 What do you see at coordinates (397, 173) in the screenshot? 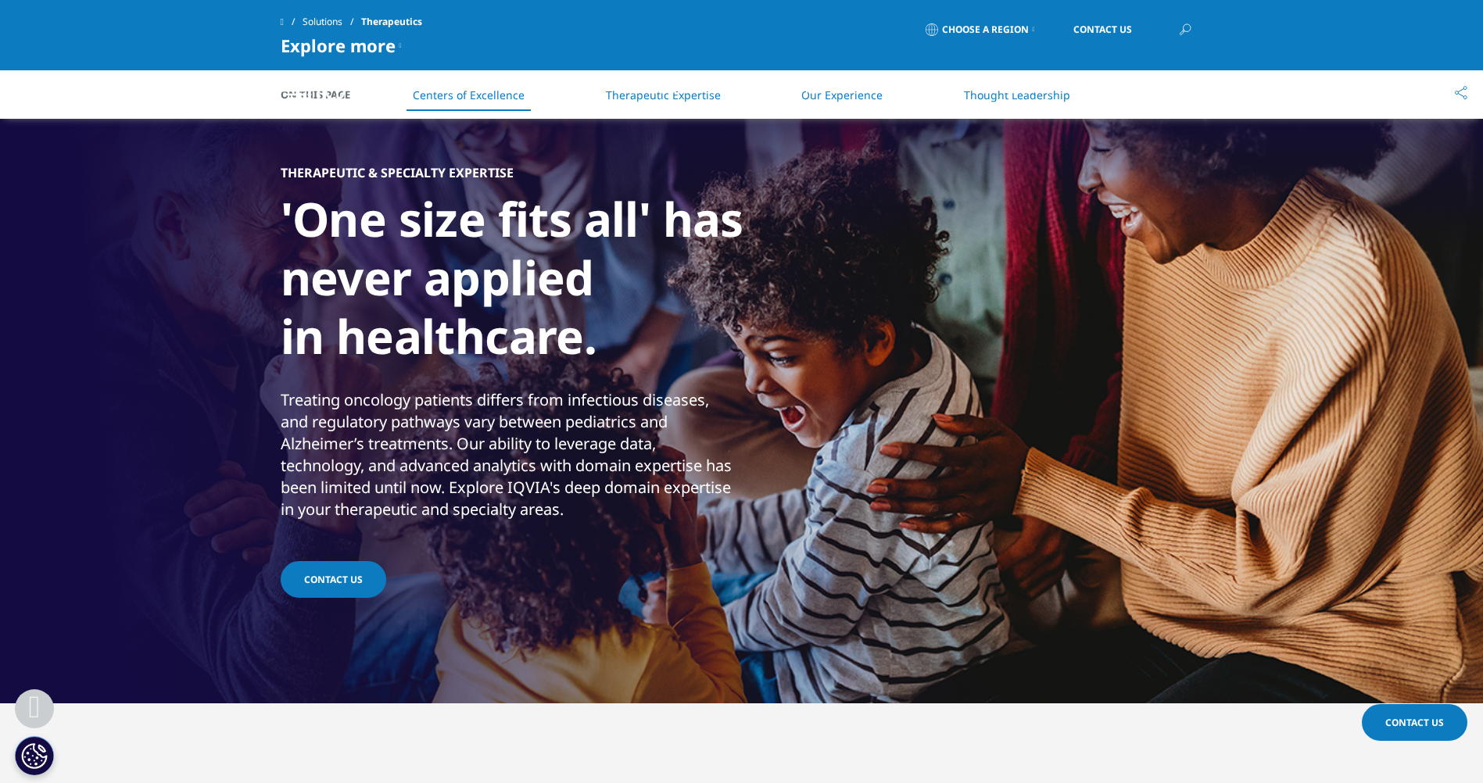
I see `h5: Therapeutic & Specialty Expertise` at bounding box center [397, 173].